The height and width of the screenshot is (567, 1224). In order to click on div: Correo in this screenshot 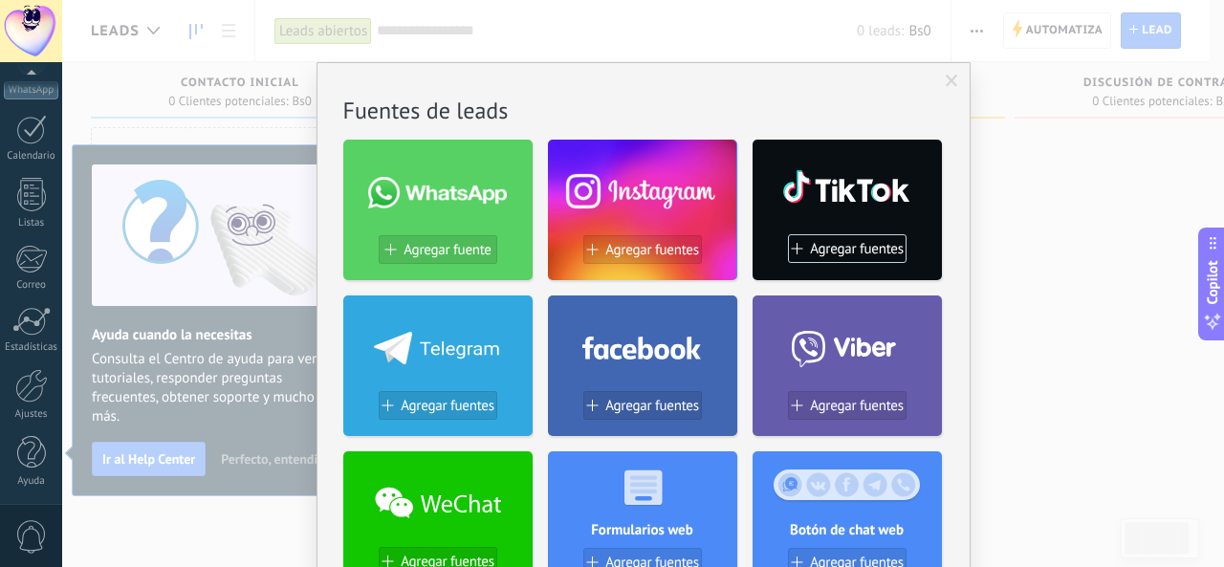, I will do `click(32, 285)`.